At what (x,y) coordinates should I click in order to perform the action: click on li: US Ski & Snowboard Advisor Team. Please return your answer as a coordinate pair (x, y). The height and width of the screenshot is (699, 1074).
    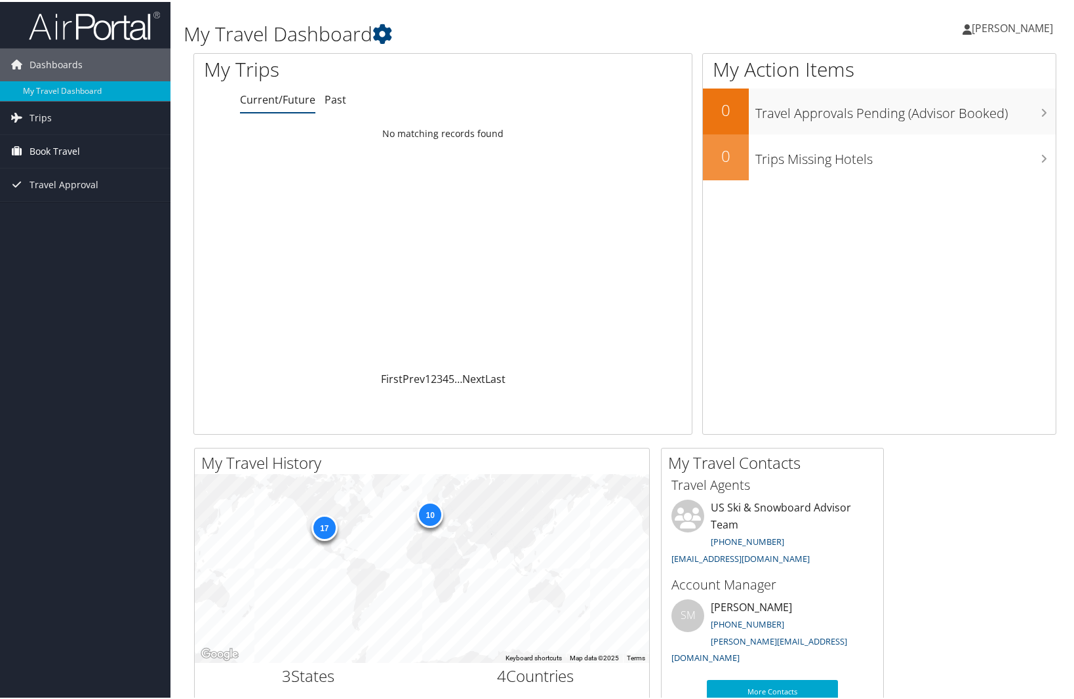
    Looking at the image, I should click on (773, 533).